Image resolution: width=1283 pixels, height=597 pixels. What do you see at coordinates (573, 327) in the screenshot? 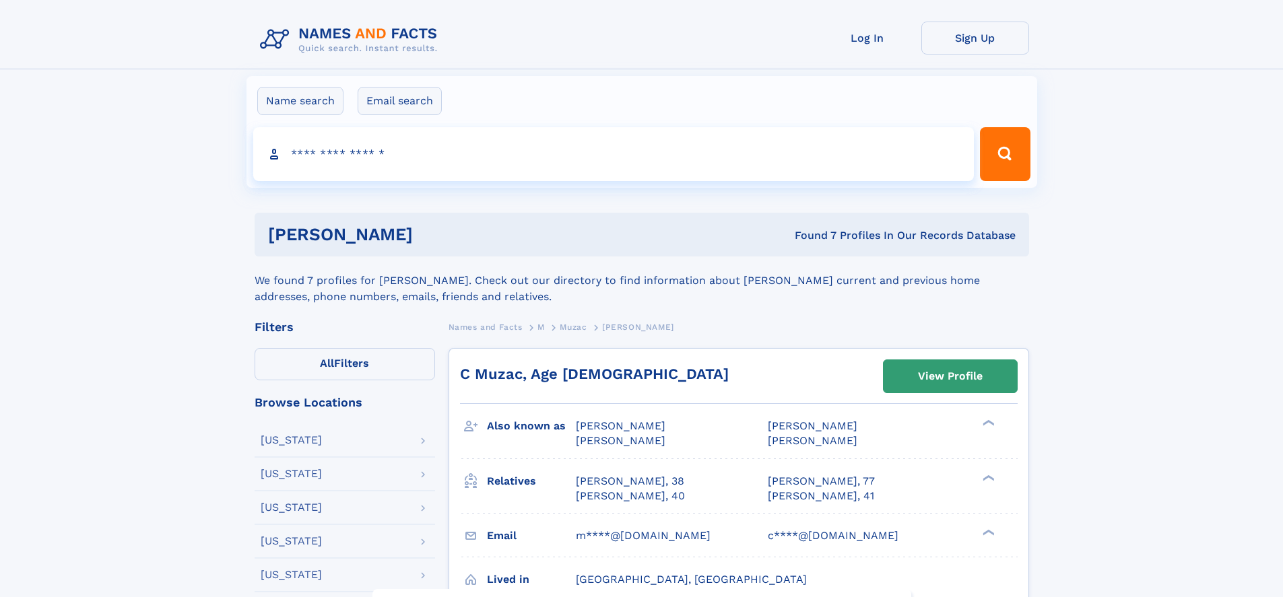
I see `a: Muzac` at bounding box center [573, 327].